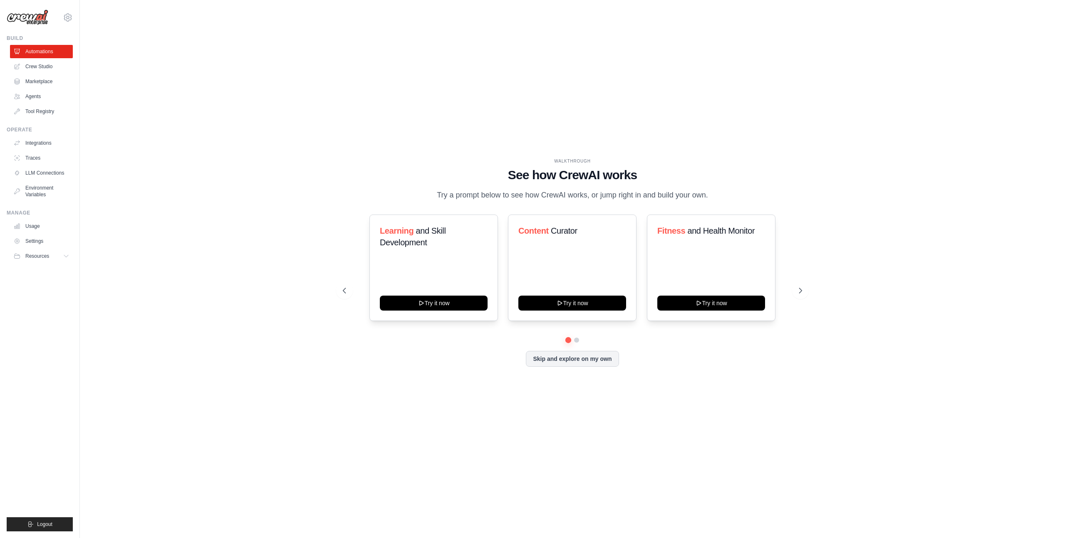 The image size is (1065, 538). Describe the element at coordinates (41, 241) in the screenshot. I see `a: Settings` at that location.